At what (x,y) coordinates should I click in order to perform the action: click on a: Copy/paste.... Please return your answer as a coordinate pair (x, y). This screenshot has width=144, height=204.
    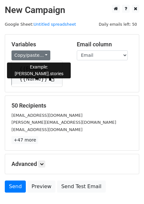
    Looking at the image, I should click on (31, 55).